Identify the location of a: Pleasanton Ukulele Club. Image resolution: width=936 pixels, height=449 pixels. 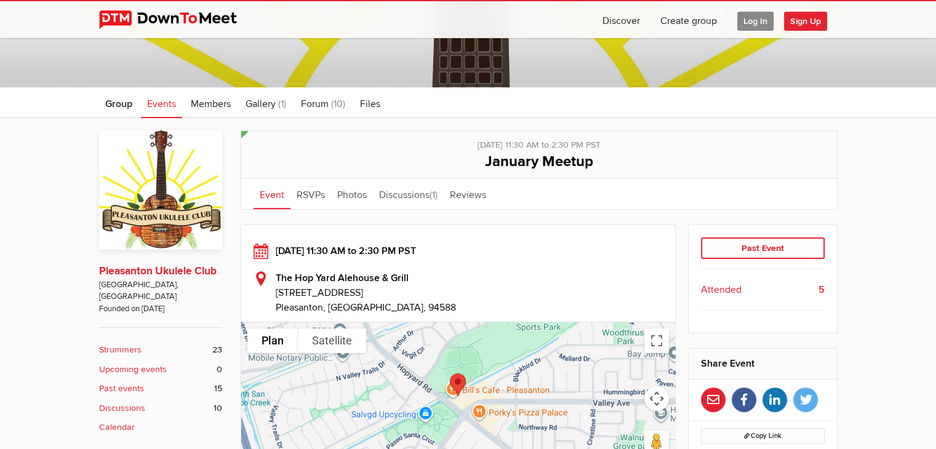
(158, 271).